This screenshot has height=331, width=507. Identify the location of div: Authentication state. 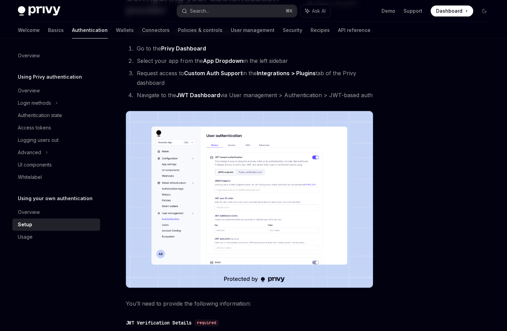
(40, 115).